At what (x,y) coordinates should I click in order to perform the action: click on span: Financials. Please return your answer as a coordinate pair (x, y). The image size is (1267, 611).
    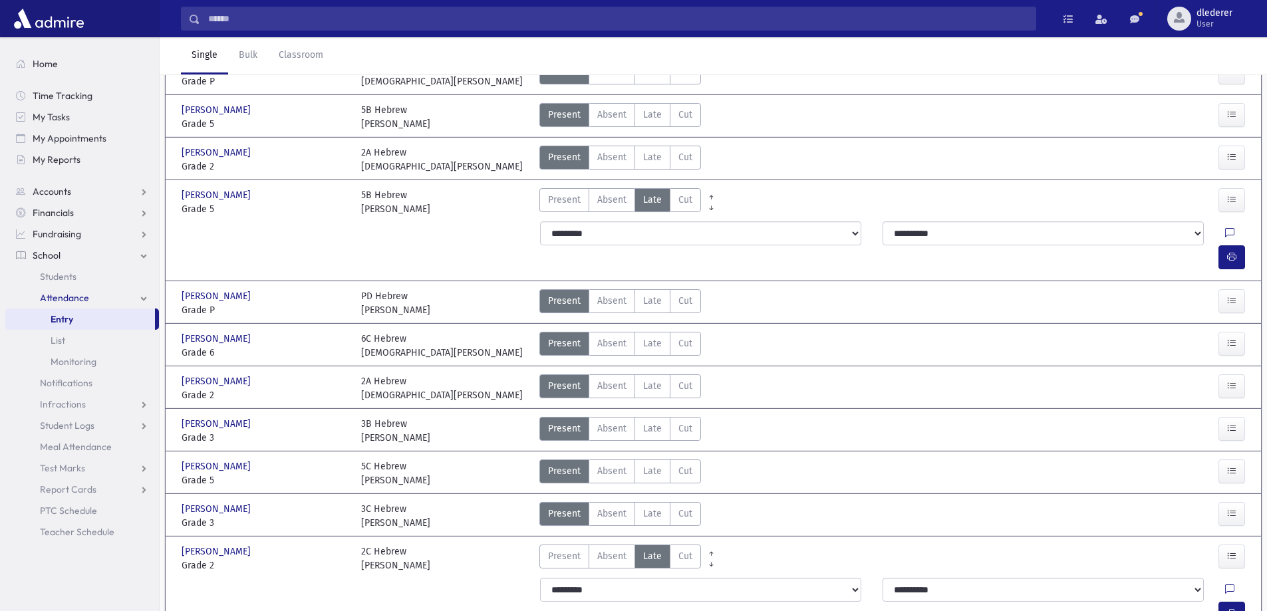
    Looking at the image, I should click on (53, 213).